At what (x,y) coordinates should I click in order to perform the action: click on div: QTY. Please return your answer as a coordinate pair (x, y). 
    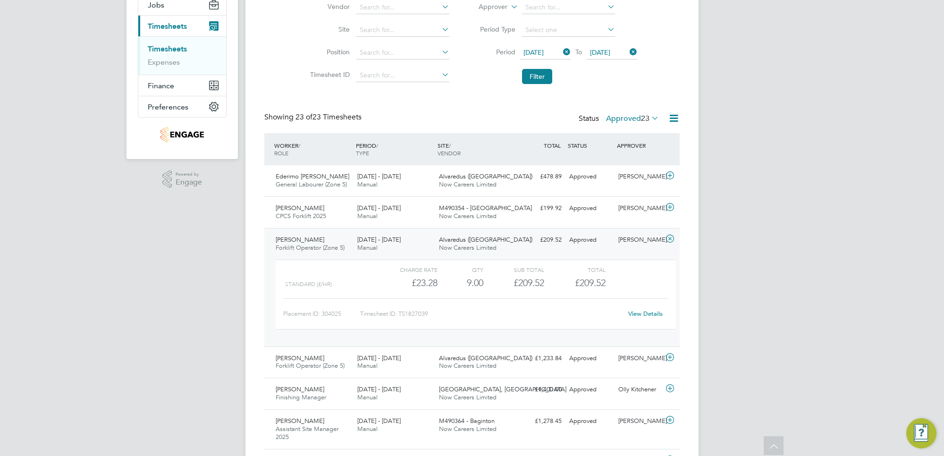
    Looking at the image, I should click on (460, 269).